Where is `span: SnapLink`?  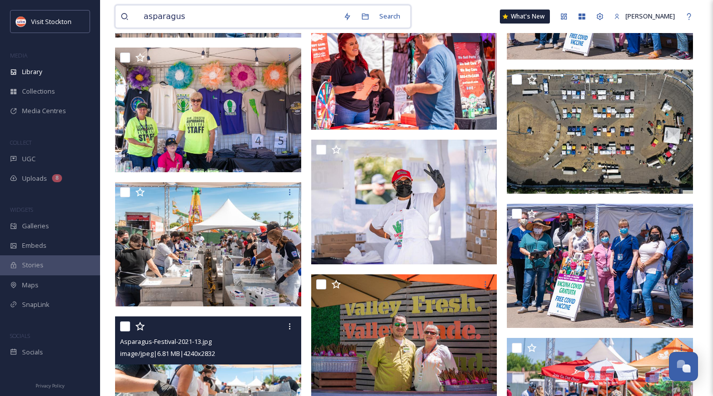
span: SnapLink is located at coordinates (36, 304).